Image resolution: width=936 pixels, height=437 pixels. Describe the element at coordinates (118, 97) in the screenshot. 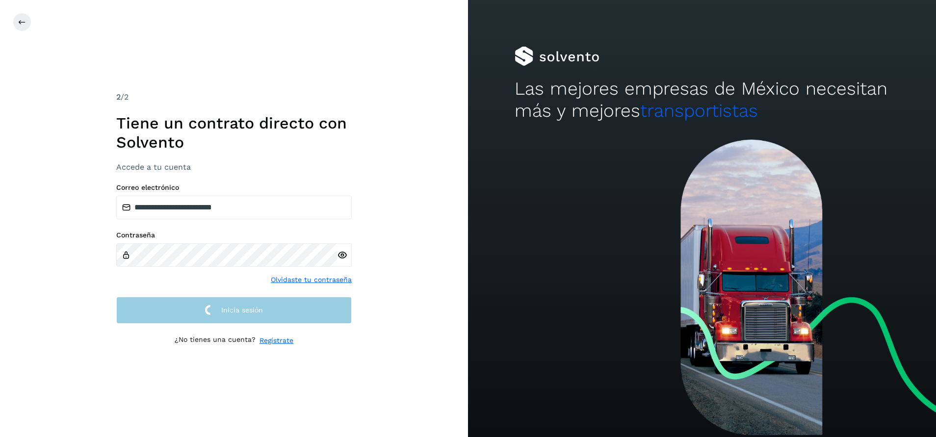

I see `span: 2` at that location.